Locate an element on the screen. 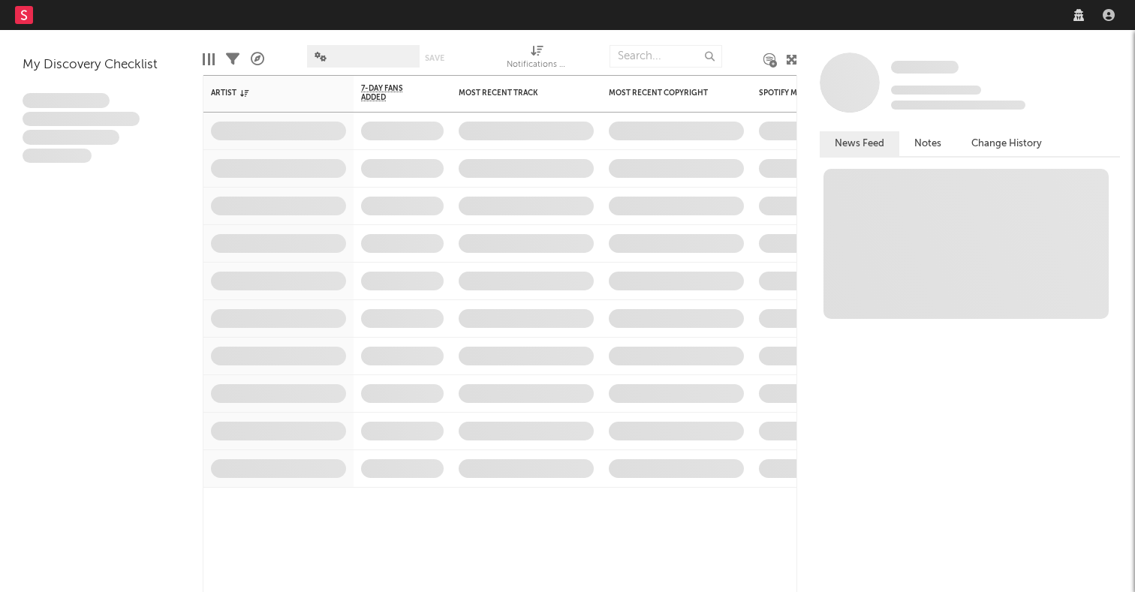 The image size is (1135, 592). span: Aliquam viverra is located at coordinates (57, 156).